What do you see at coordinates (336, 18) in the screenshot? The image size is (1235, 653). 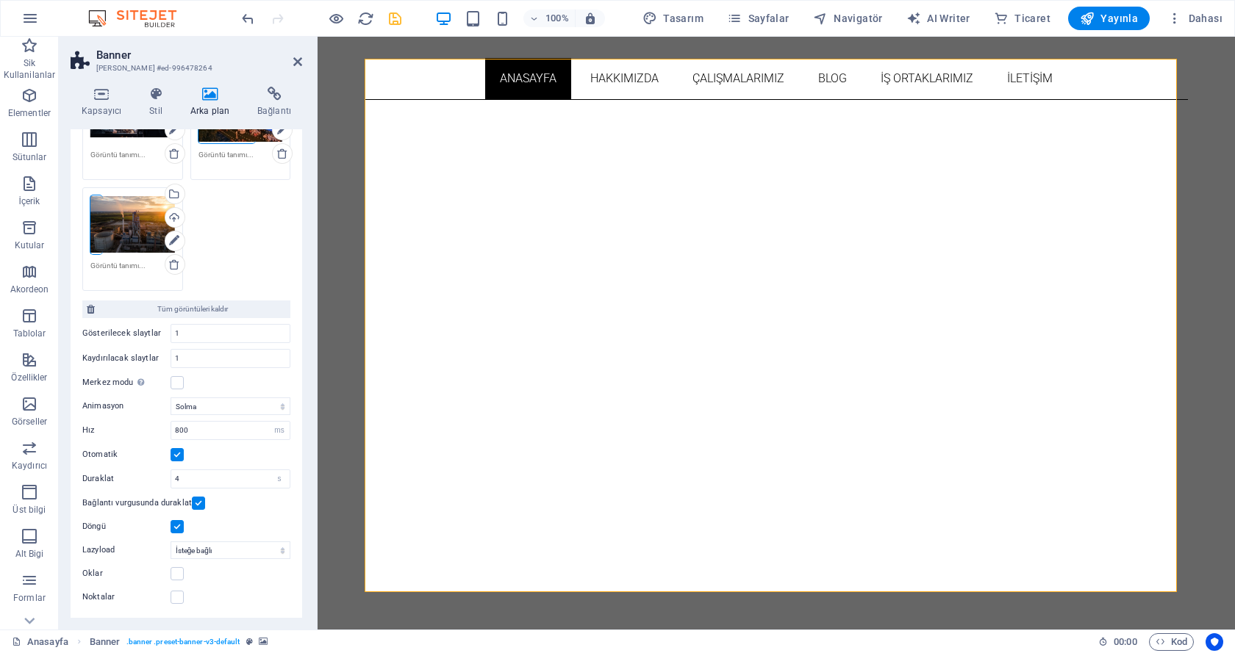 I see `button: Ön izleme modundan çıkıp düzenlemeye devam etmek için buraya tıklayın` at bounding box center [336, 18].